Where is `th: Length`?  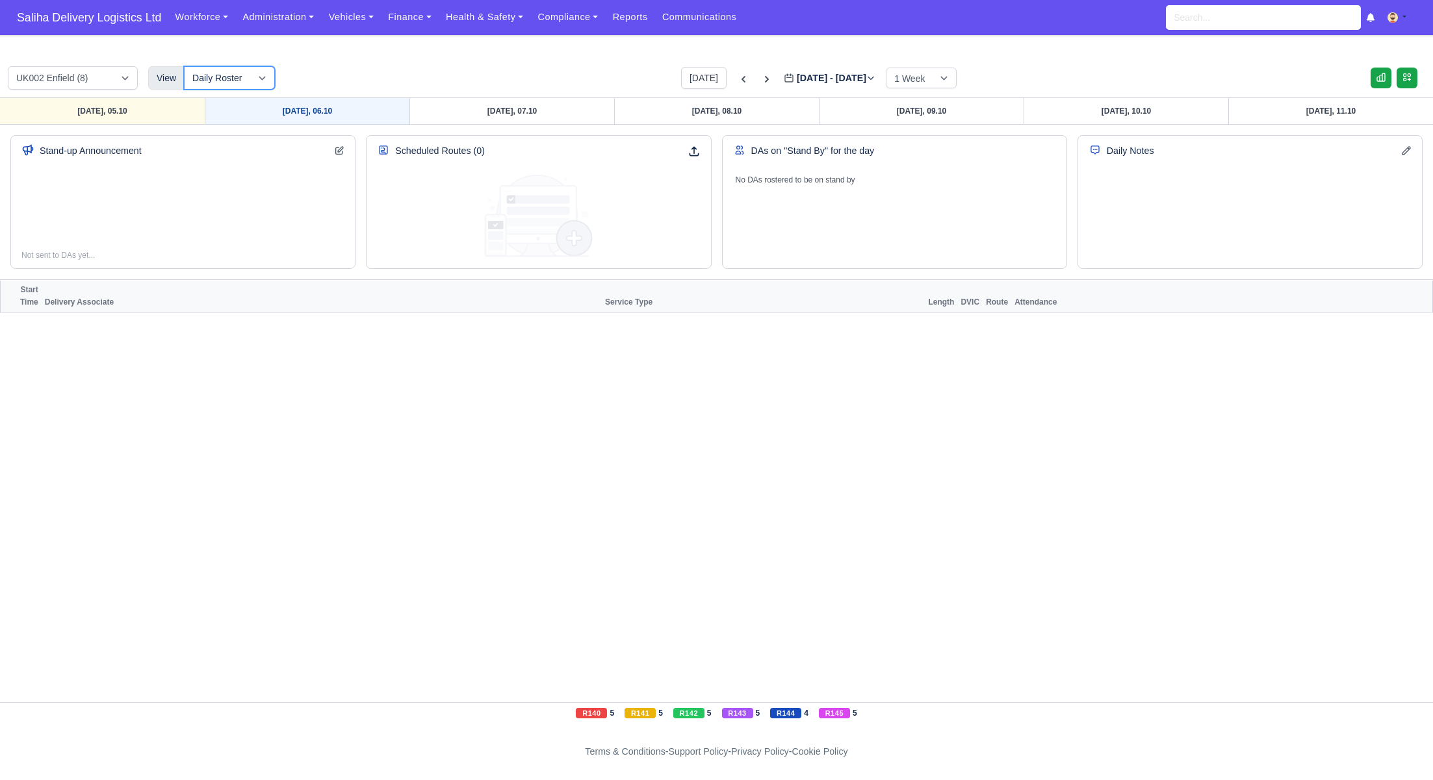
th: Length is located at coordinates (941, 296).